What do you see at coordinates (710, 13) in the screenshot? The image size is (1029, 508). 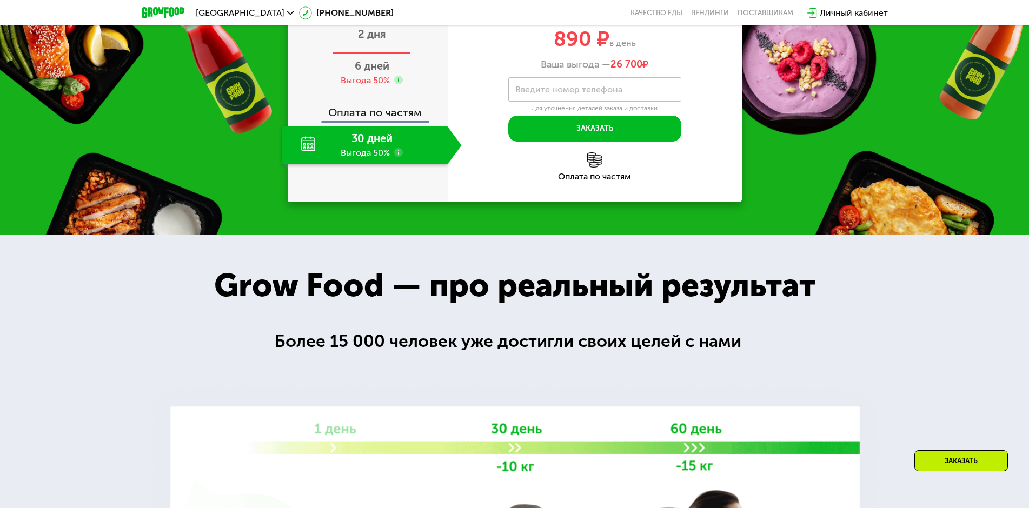 I see `a: Вендинги` at bounding box center [710, 13].